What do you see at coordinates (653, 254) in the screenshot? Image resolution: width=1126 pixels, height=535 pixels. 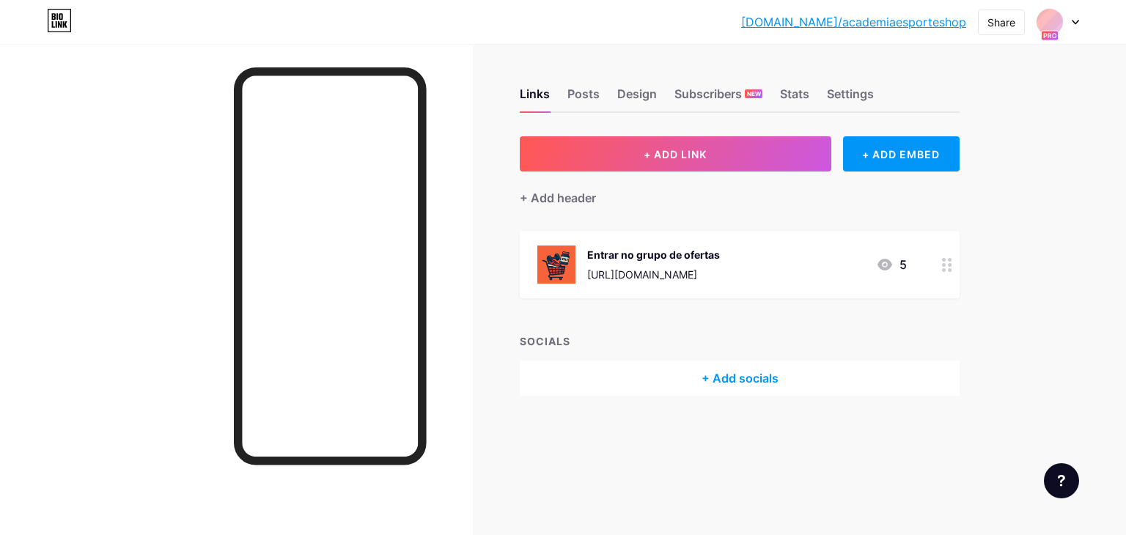 I see `div: Entrar no grupo de ofertas` at bounding box center [653, 254].